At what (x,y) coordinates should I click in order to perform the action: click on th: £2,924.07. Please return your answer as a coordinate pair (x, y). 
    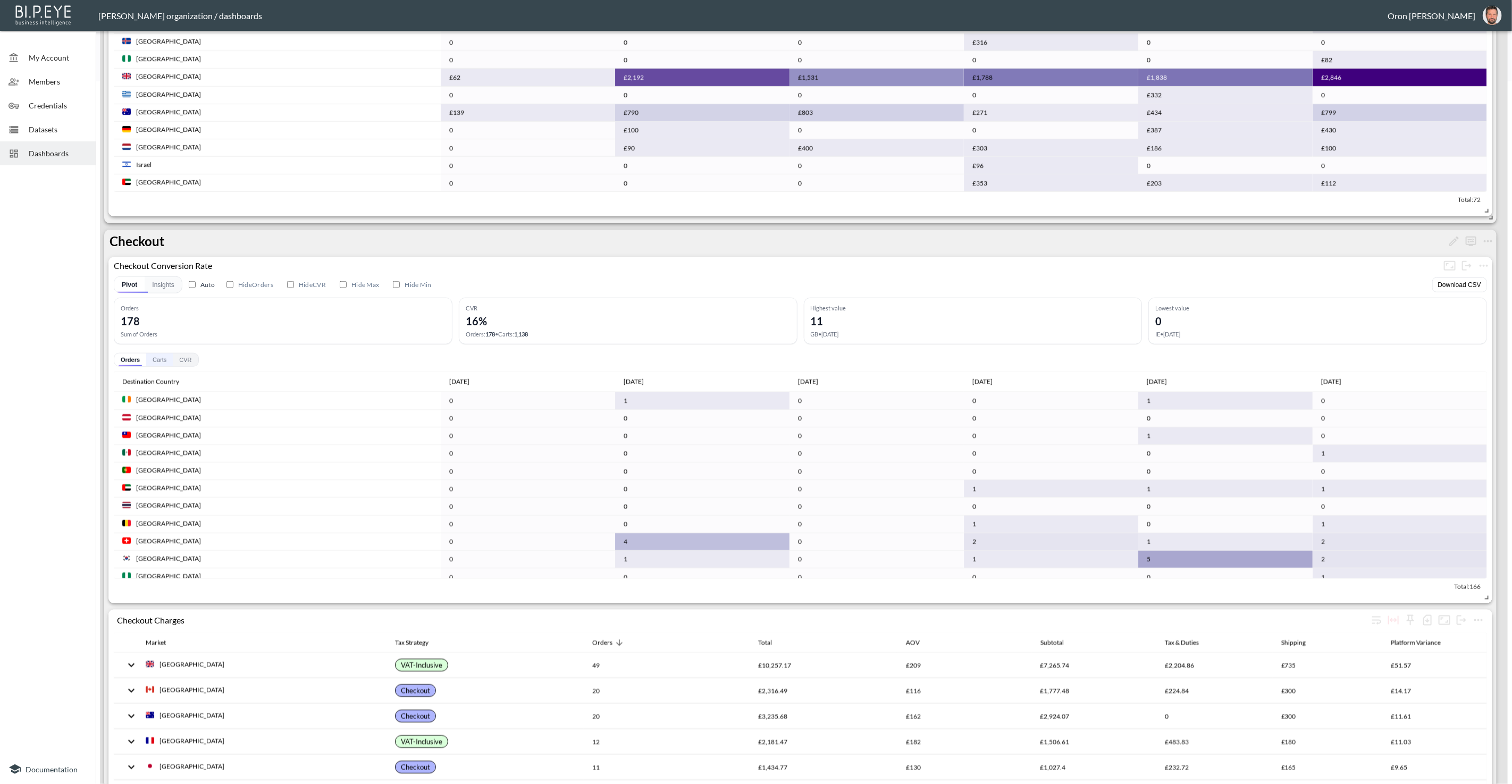
    Looking at the image, I should click on (1094, 716).